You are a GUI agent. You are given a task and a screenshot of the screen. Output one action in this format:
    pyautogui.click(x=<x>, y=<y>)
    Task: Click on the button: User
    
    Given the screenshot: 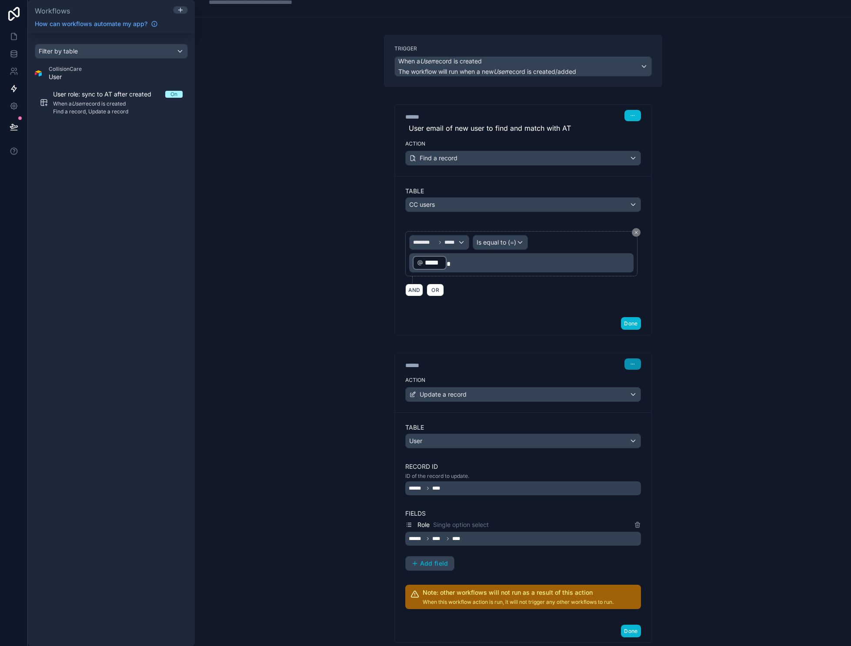 What is the action you would take?
    pyautogui.click(x=523, y=441)
    